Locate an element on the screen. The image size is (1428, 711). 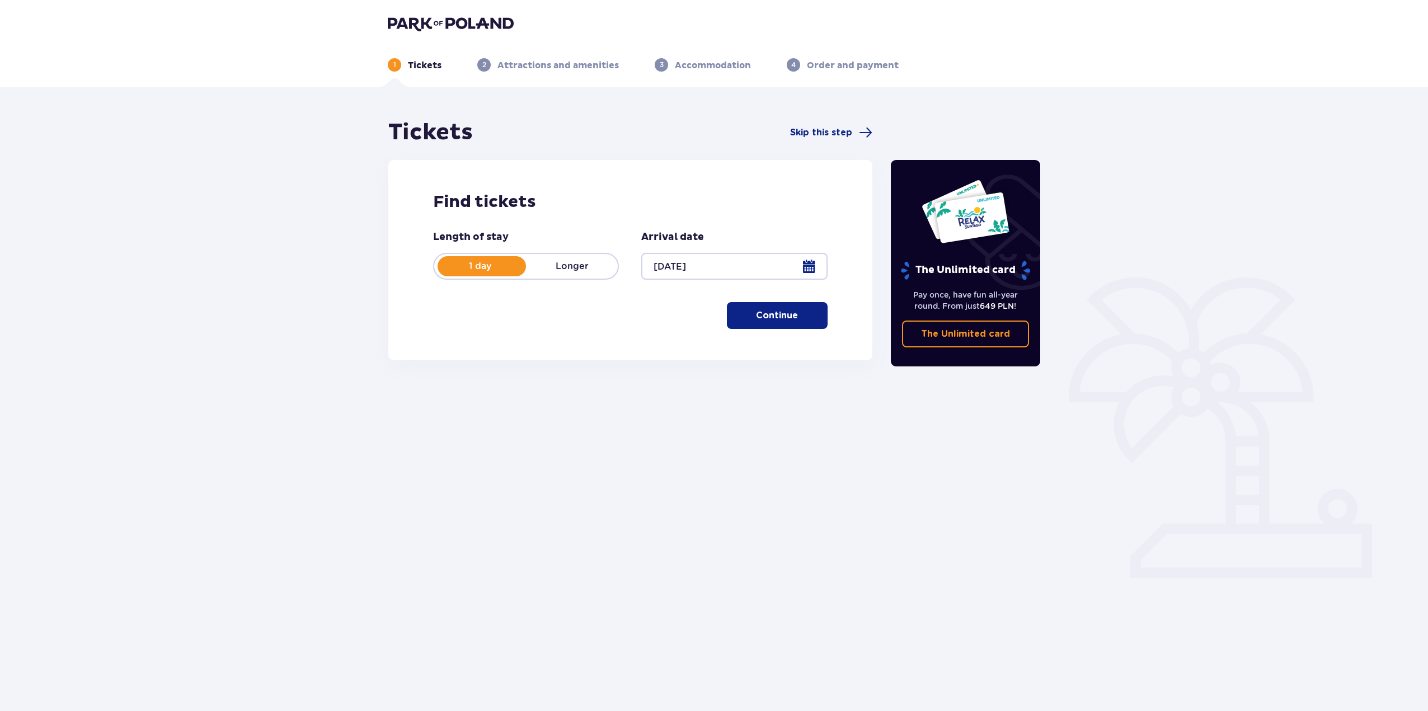
p: 3 is located at coordinates (661, 65).